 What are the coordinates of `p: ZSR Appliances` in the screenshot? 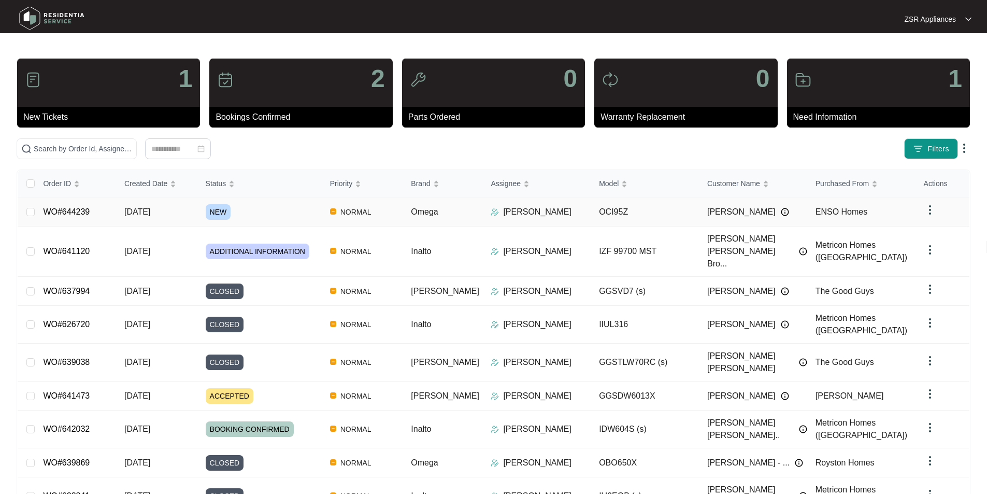 It's located at (930, 19).